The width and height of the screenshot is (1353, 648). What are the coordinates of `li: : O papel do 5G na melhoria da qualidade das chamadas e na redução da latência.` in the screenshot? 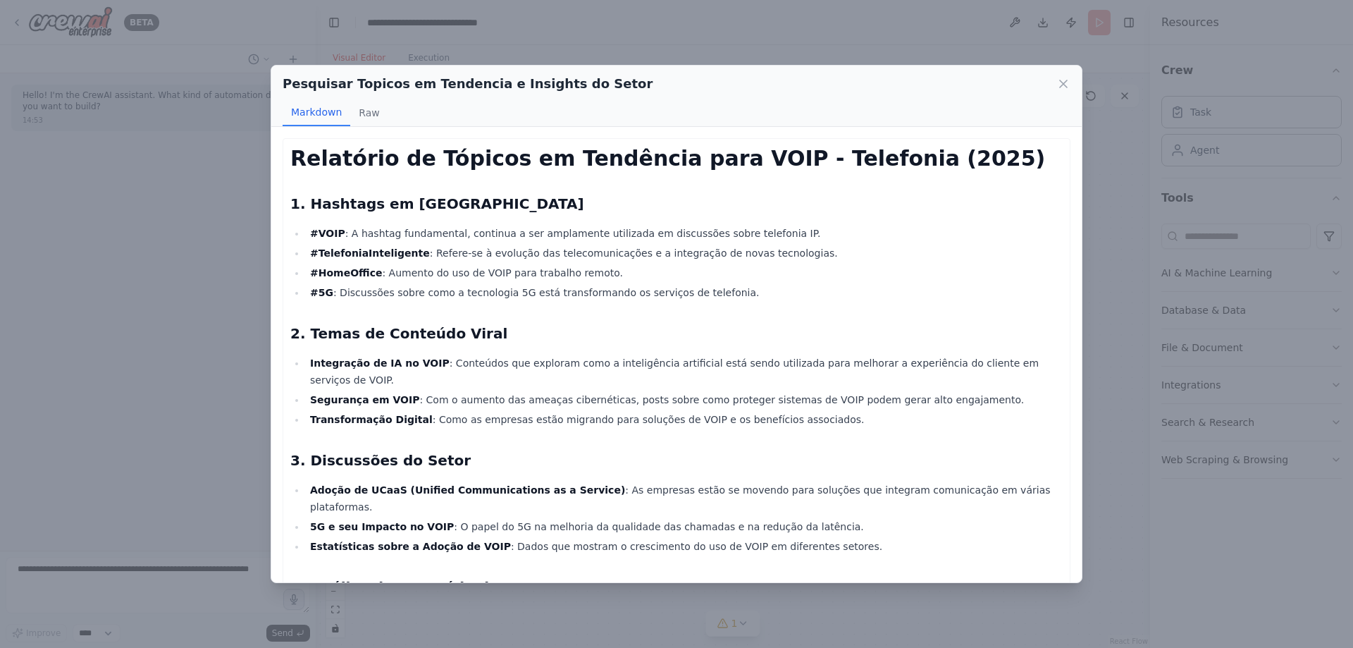 It's located at (684, 526).